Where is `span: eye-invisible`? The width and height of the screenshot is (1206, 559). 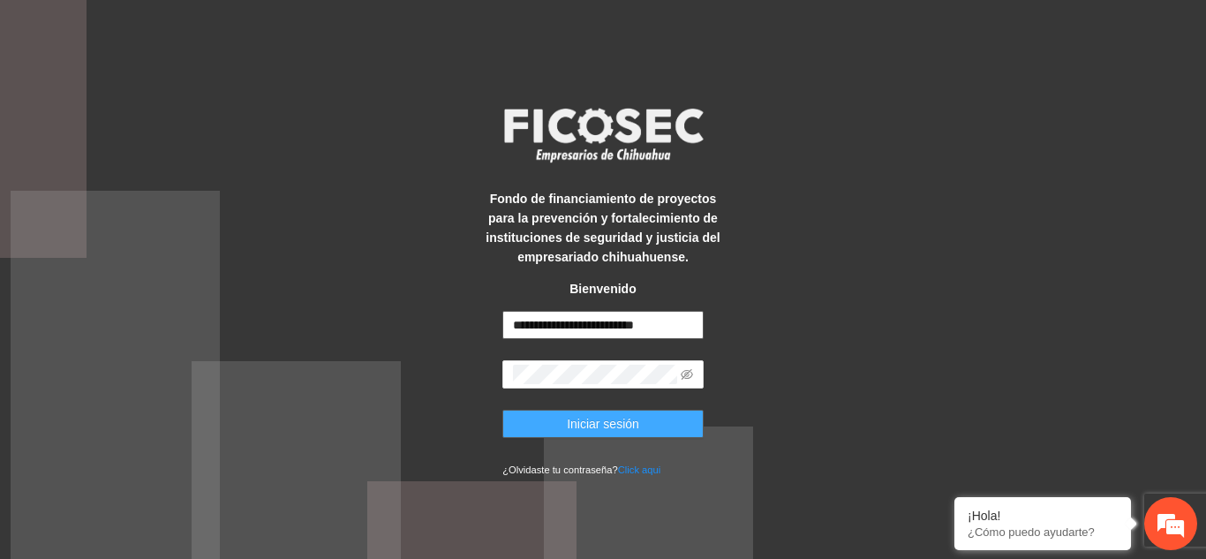
span: eye-invisible is located at coordinates (687, 374).